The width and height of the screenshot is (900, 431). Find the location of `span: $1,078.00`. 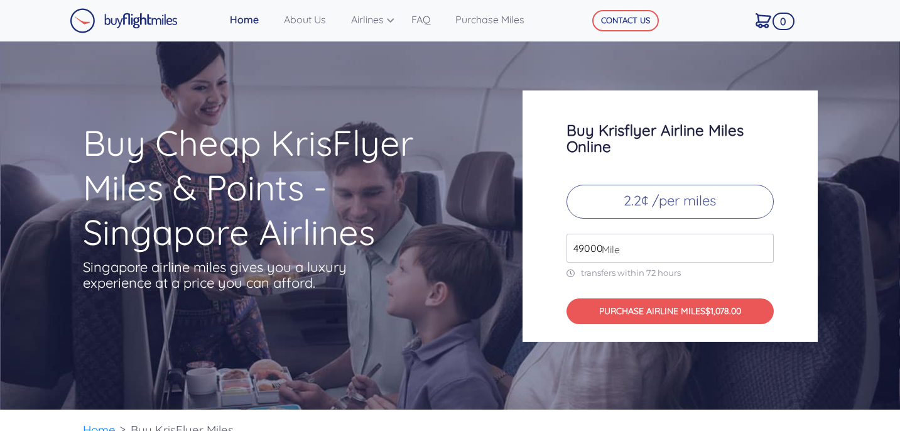

span: $1,078.00 is located at coordinates (723, 311).